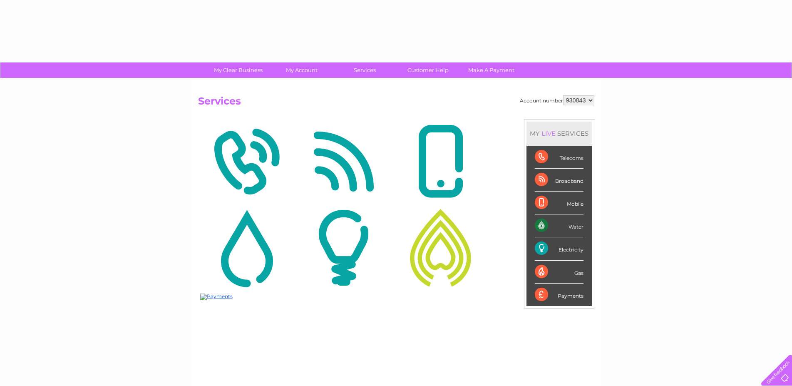 This screenshot has height=386, width=792. I want to click on a: My Account, so click(301, 70).